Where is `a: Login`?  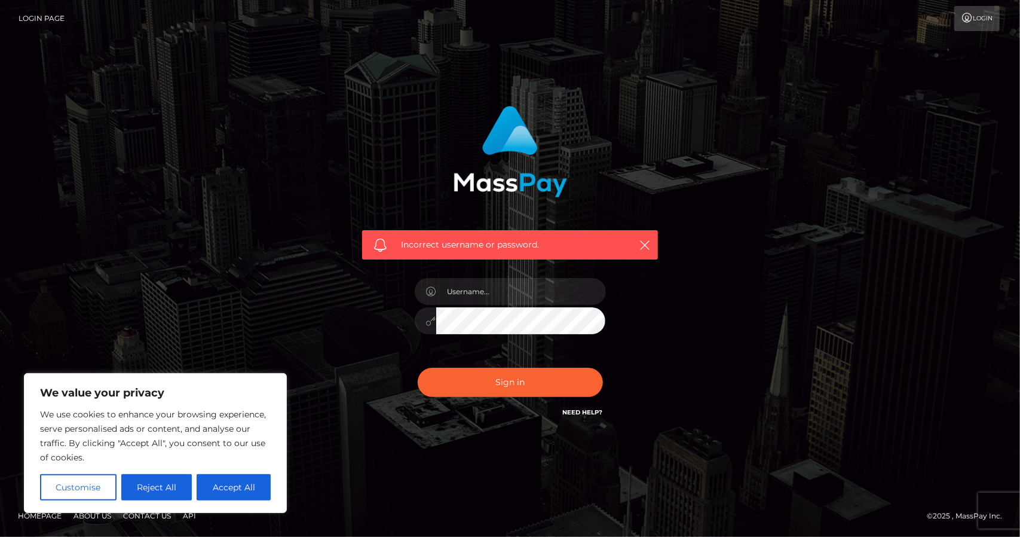
a: Login is located at coordinates (977, 19).